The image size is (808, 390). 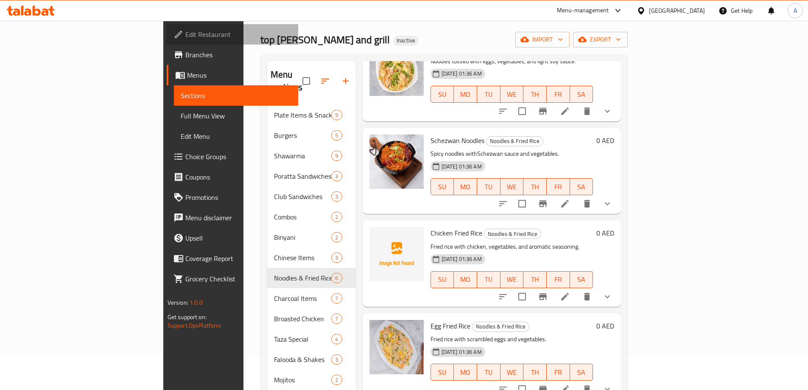 What do you see at coordinates (303, 176) in the screenshot?
I see `span: Poratta Sandwiches` at bounding box center [303, 176].